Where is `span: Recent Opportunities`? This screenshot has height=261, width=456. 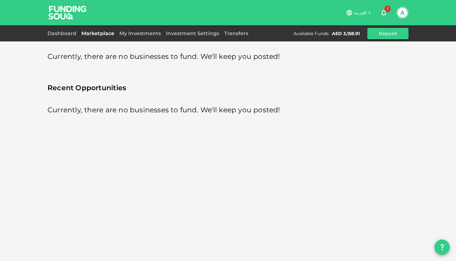 span: Recent Opportunities is located at coordinates (228, 88).